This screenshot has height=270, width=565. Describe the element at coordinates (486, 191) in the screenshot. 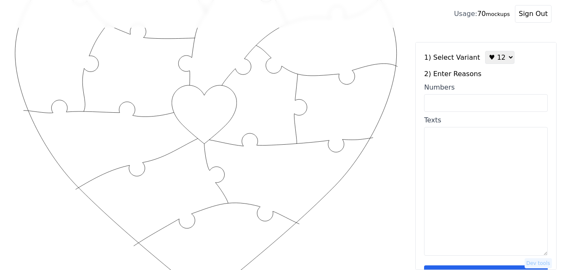

I see `textarea: Texts` at that location.